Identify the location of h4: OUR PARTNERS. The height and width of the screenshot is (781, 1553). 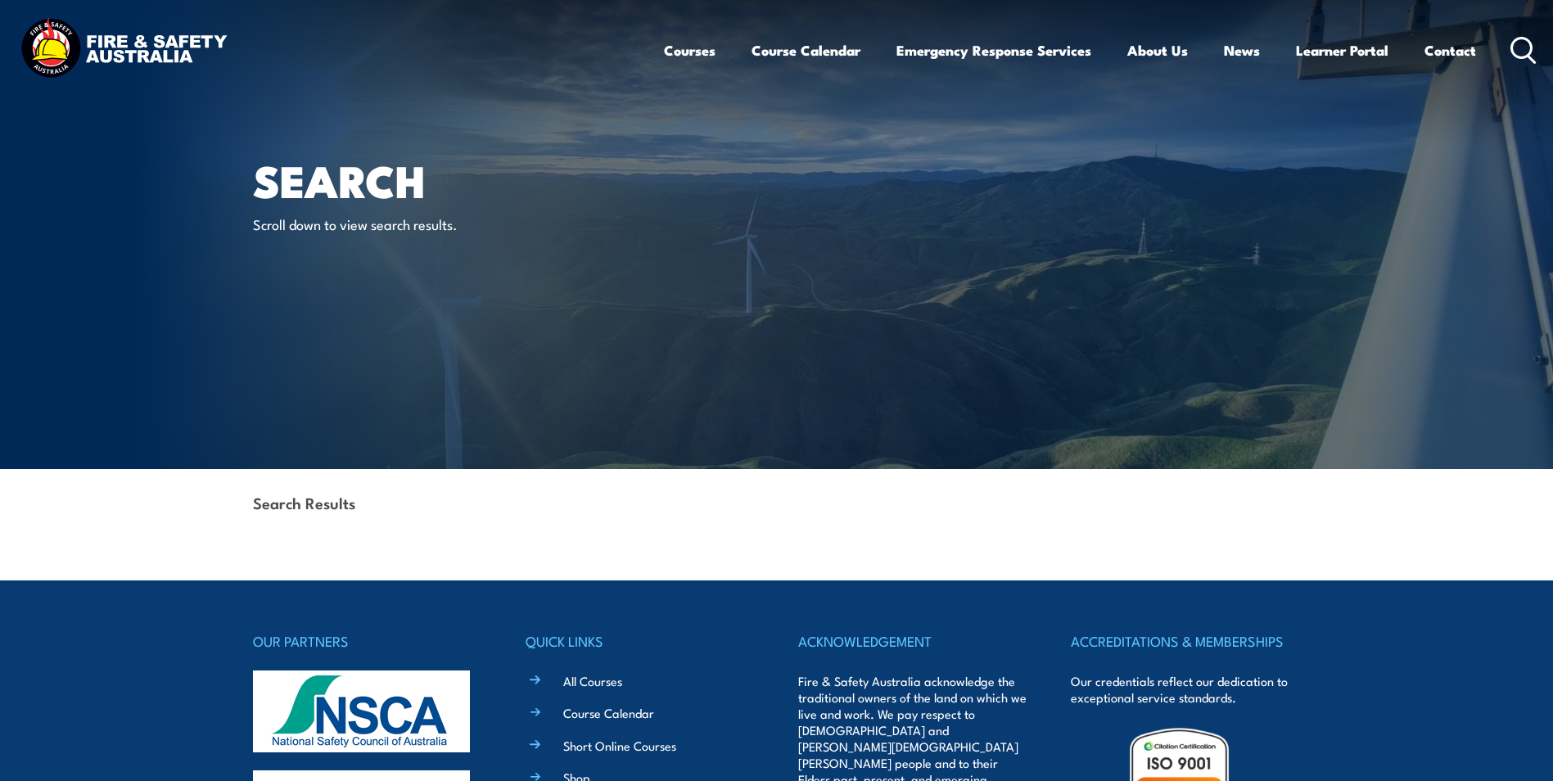
(368, 641).